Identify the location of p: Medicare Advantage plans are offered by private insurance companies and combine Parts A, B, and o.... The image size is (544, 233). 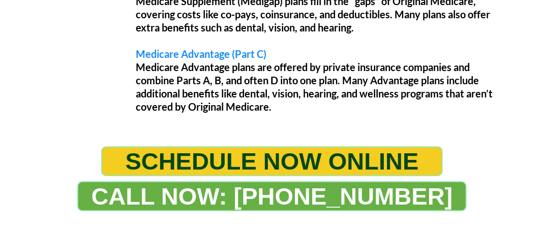
(318, 87).